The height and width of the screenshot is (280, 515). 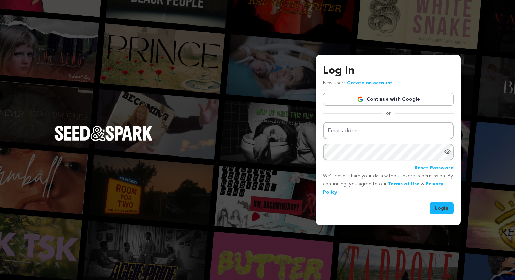 I want to click on p: New user?, so click(x=357, y=83).